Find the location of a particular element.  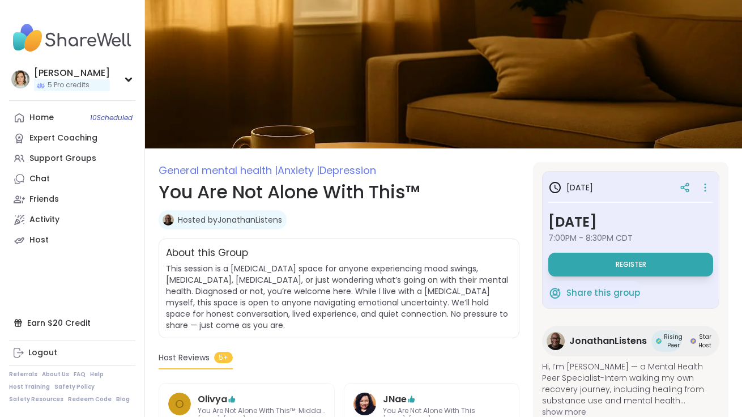

a: Olivya is located at coordinates (212, 399).